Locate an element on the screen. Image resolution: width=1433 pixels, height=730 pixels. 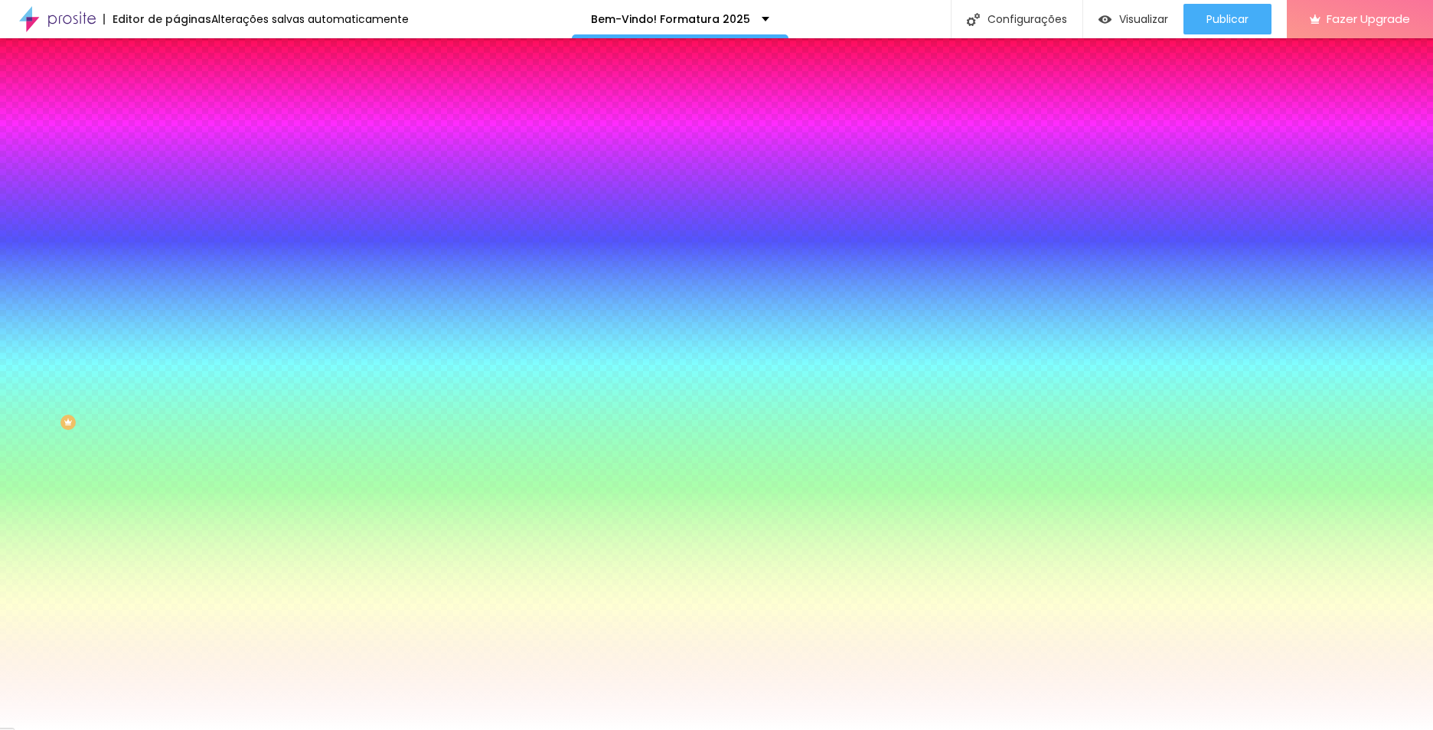
div: Alterações salvas automaticamente is located at coordinates (310, 19).